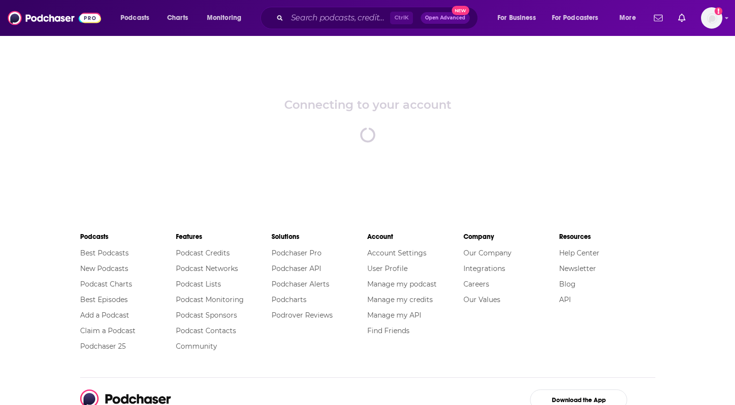 The height and width of the screenshot is (405, 735). What do you see at coordinates (607, 237) in the screenshot?
I see `li: Resources` at bounding box center [607, 237].